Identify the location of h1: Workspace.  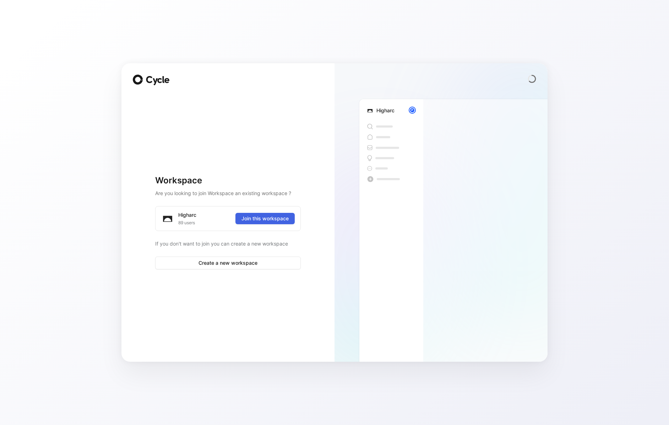
(228, 180).